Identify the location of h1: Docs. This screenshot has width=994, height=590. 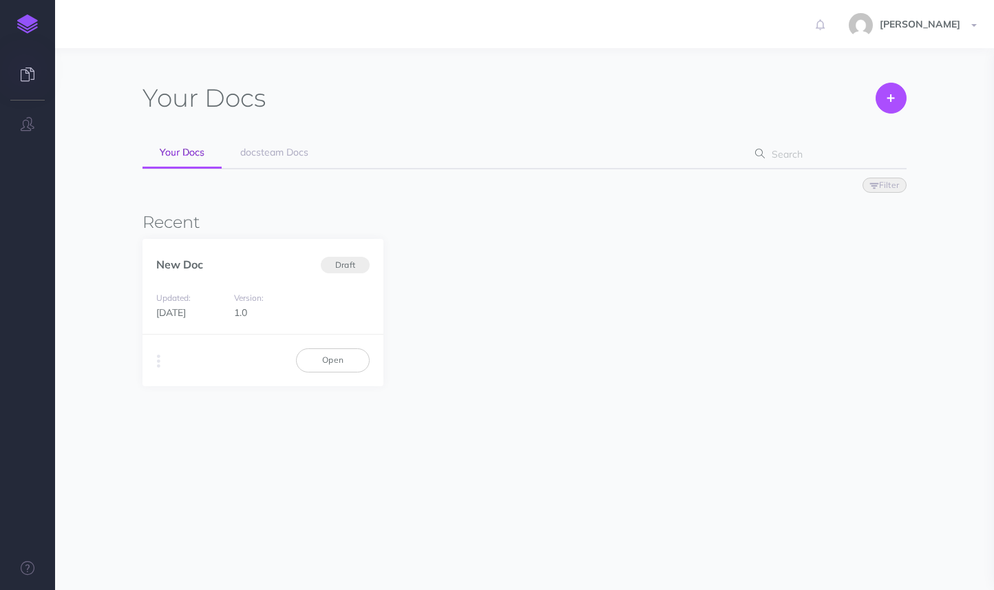
(204, 98).